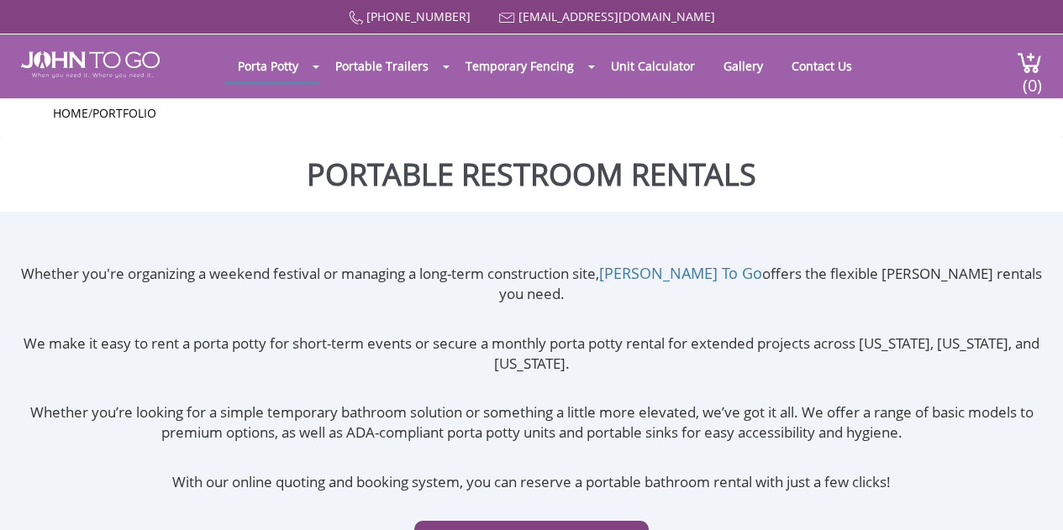  I want to click on p: Whether you’re looking for a simple temporary bathroom solution or something a little more elevat..., so click(532, 423).